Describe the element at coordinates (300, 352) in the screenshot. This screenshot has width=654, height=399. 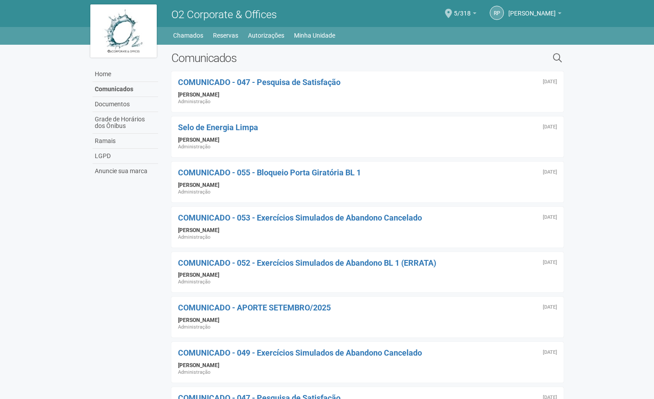
I see `span: COMUNICADO - 049 - Exercícios Simulados de Abandono Cancelado` at that location.